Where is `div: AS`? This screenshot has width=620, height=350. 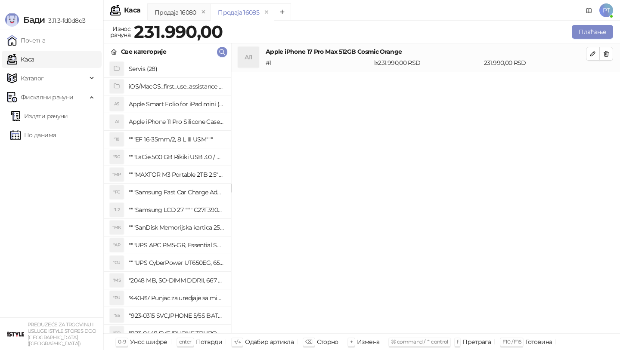 div: AS is located at coordinates (117, 104).